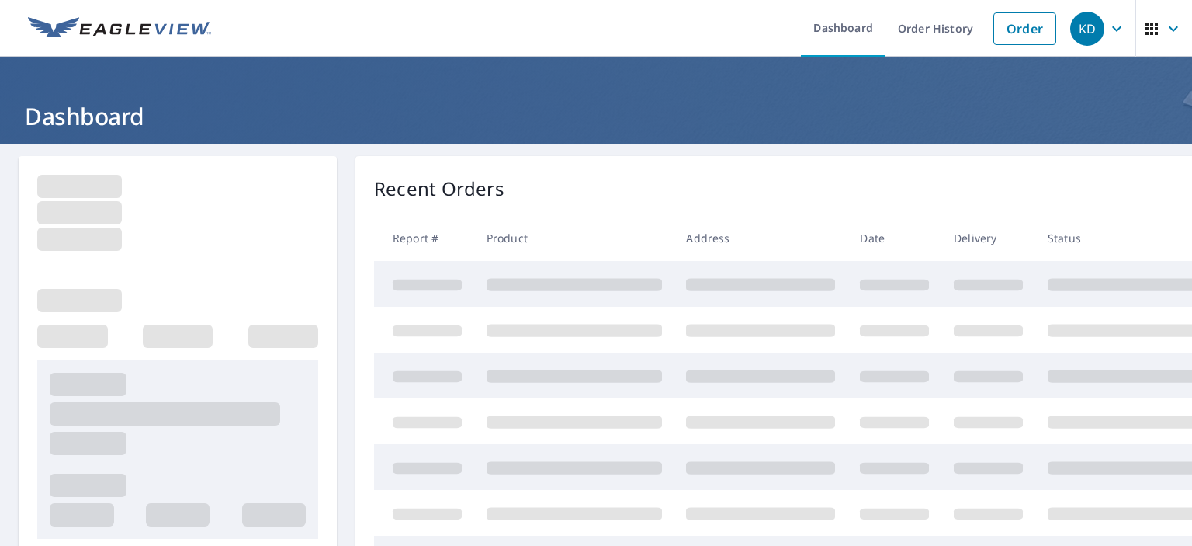  What do you see at coordinates (596, 116) in the screenshot?
I see `h1: Dashboard` at bounding box center [596, 116].